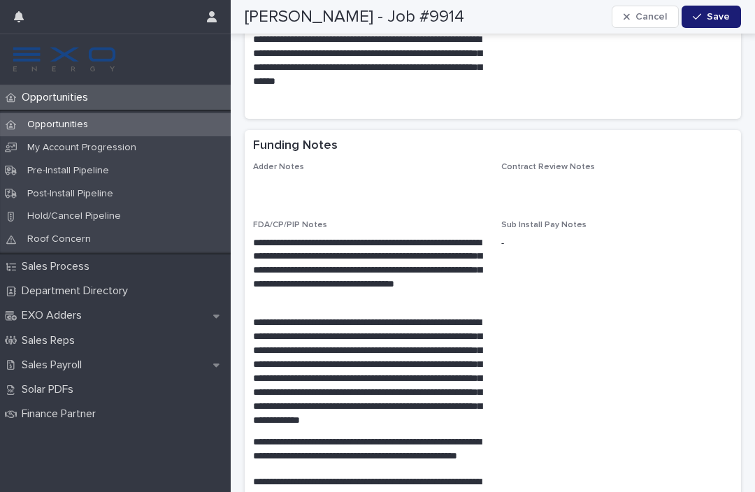  What do you see at coordinates (64, 59) in the screenshot?
I see `img: FKS5r6ZBThi8E5hshIGi` at bounding box center [64, 59].